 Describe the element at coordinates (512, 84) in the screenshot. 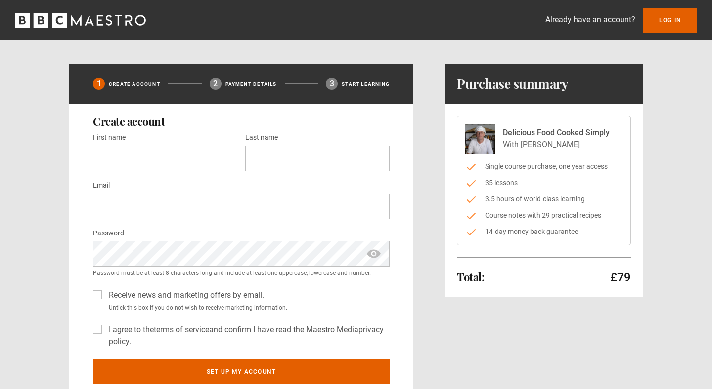

I see `h1: Purchase summary` at that location.